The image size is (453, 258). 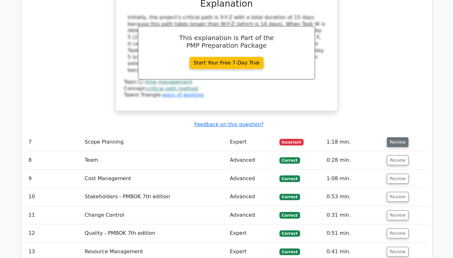 I want to click on td: 0:31 min., so click(x=354, y=215).